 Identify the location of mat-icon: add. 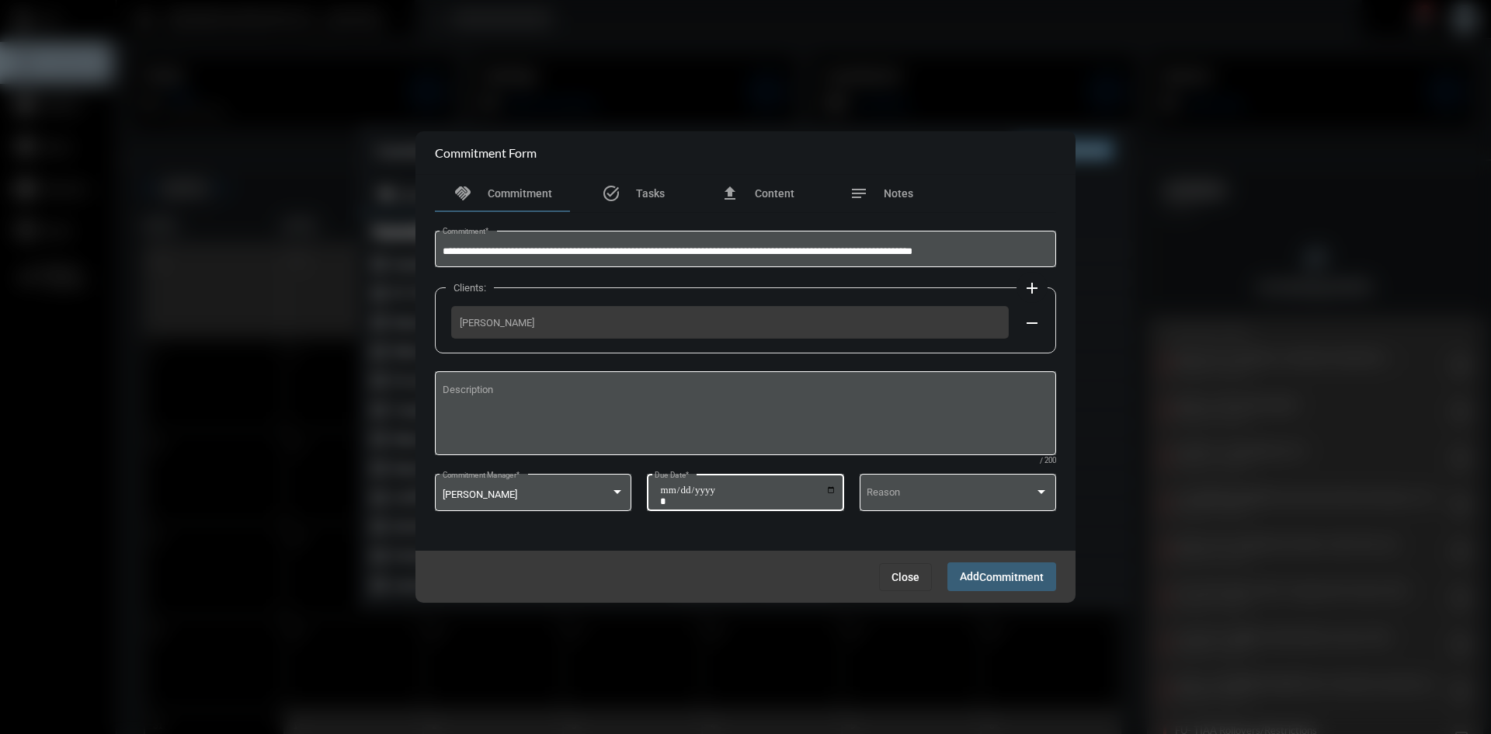
(1032, 288).